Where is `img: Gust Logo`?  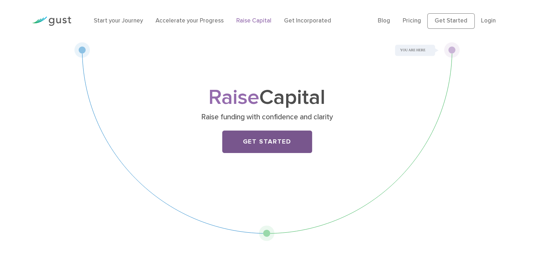 img: Gust Logo is located at coordinates (52, 21).